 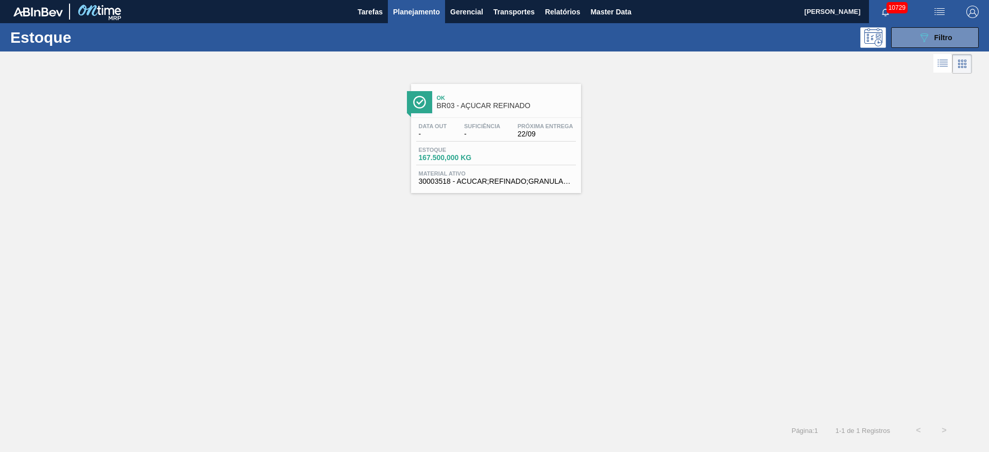 What do you see at coordinates (482, 126) in the screenshot?
I see `span: Suficiência` at bounding box center [482, 126].